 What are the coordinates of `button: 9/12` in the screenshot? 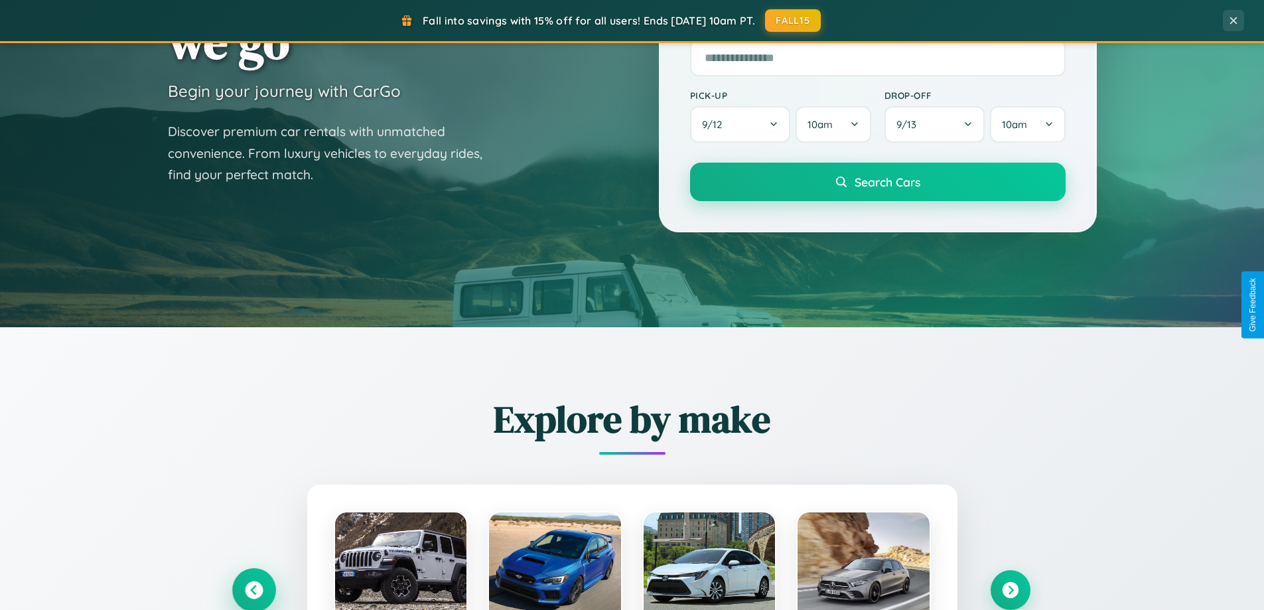 It's located at (741, 124).